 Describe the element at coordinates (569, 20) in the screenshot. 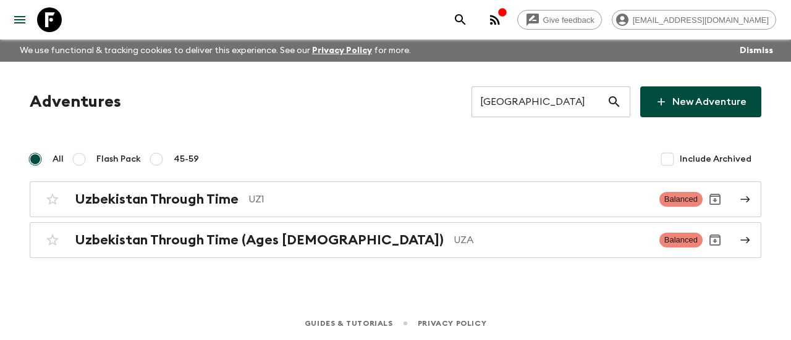

I see `span: Give feedback` at that location.